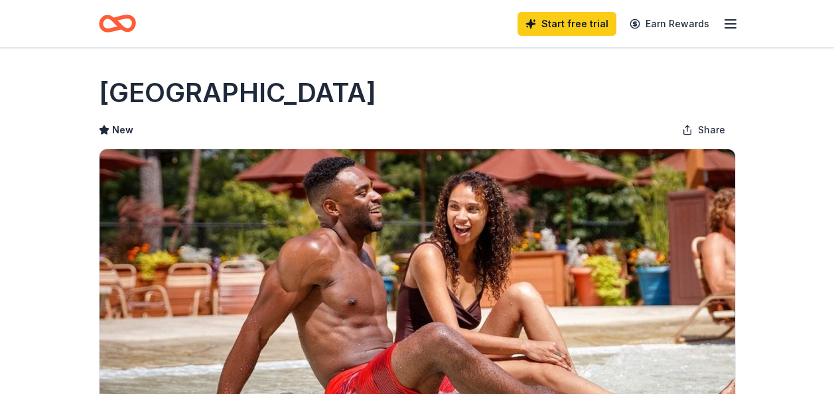 This screenshot has width=834, height=394. I want to click on span: Share, so click(711, 130).